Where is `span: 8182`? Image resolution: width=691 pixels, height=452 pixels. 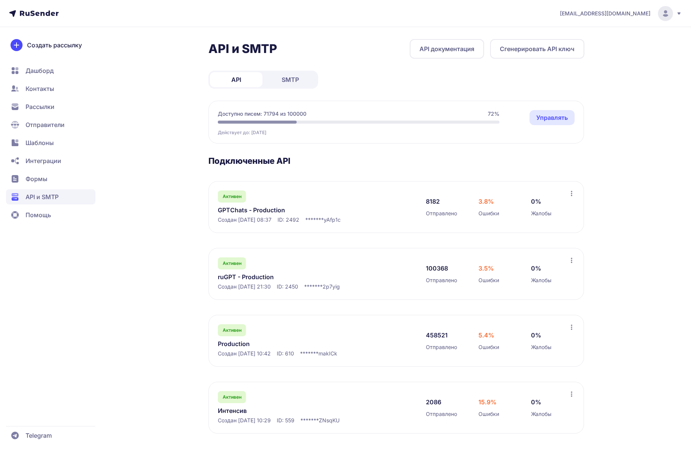 span: 8182 is located at coordinates (433, 201).